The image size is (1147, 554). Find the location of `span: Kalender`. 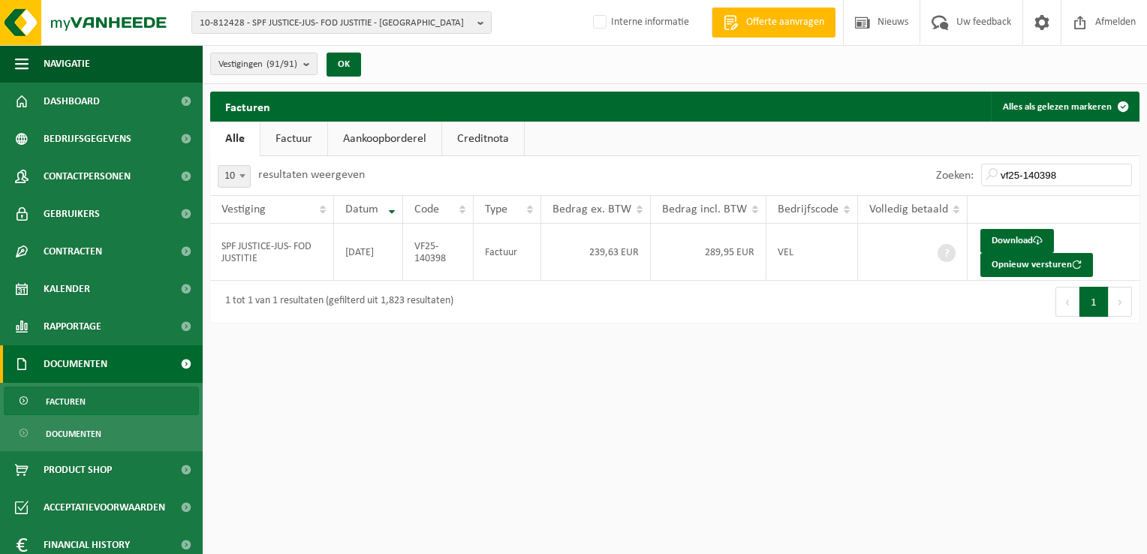

span: Kalender is located at coordinates (67, 289).